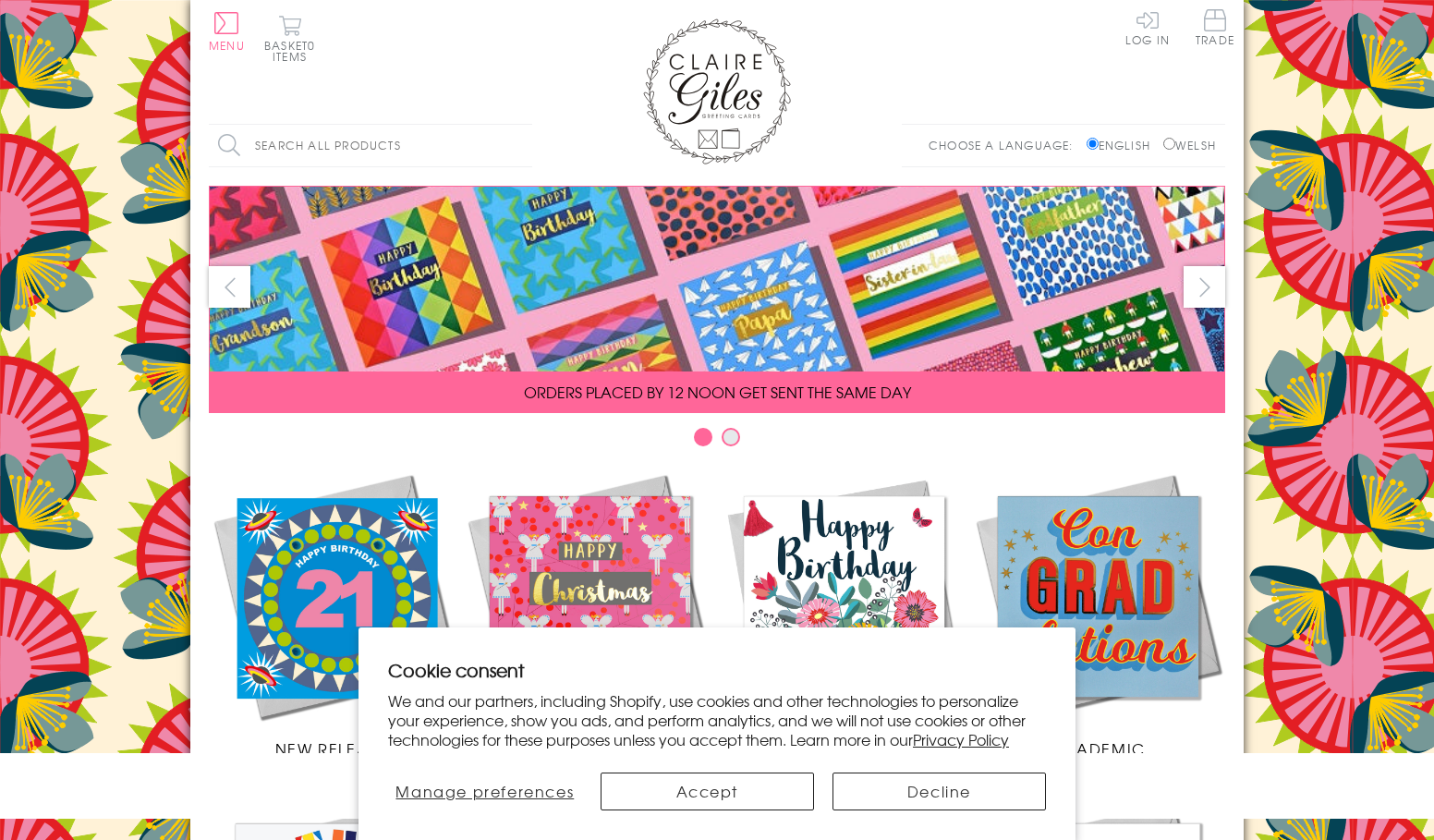 The image size is (1434, 840). I want to click on input: English, so click(1093, 143).